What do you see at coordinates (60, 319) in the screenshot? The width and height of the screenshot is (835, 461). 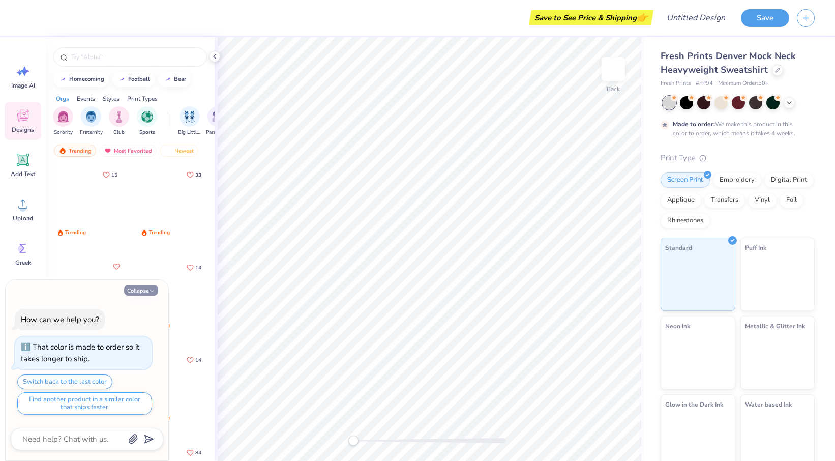 I see `div: How can we help you?` at bounding box center [60, 319].